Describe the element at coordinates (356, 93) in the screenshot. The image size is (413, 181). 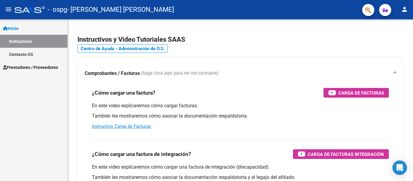
I see `button: Carga de Facturas` at that location.